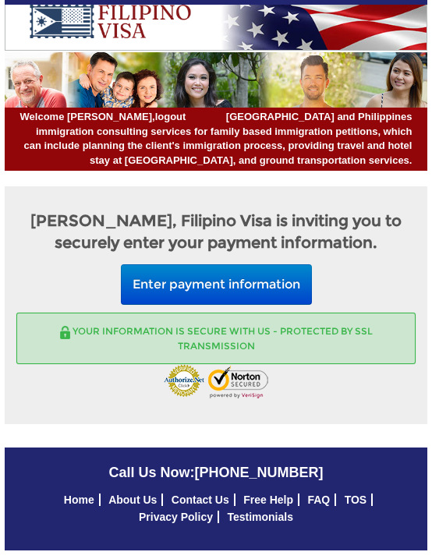 This screenshot has height=559, width=432. What do you see at coordinates (356, 500) in the screenshot?
I see `a: TOS` at bounding box center [356, 500].